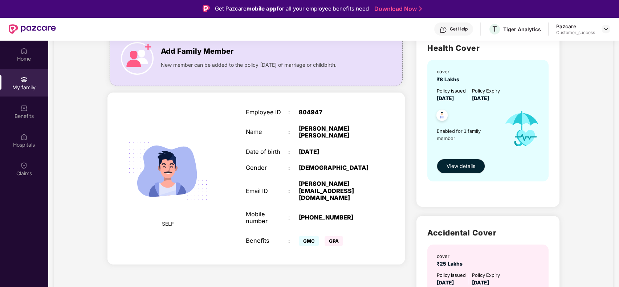 Image resolution: width=619 pixels, height=287 pixels. I want to click on span: ₹25 Lakhs, so click(451, 264).